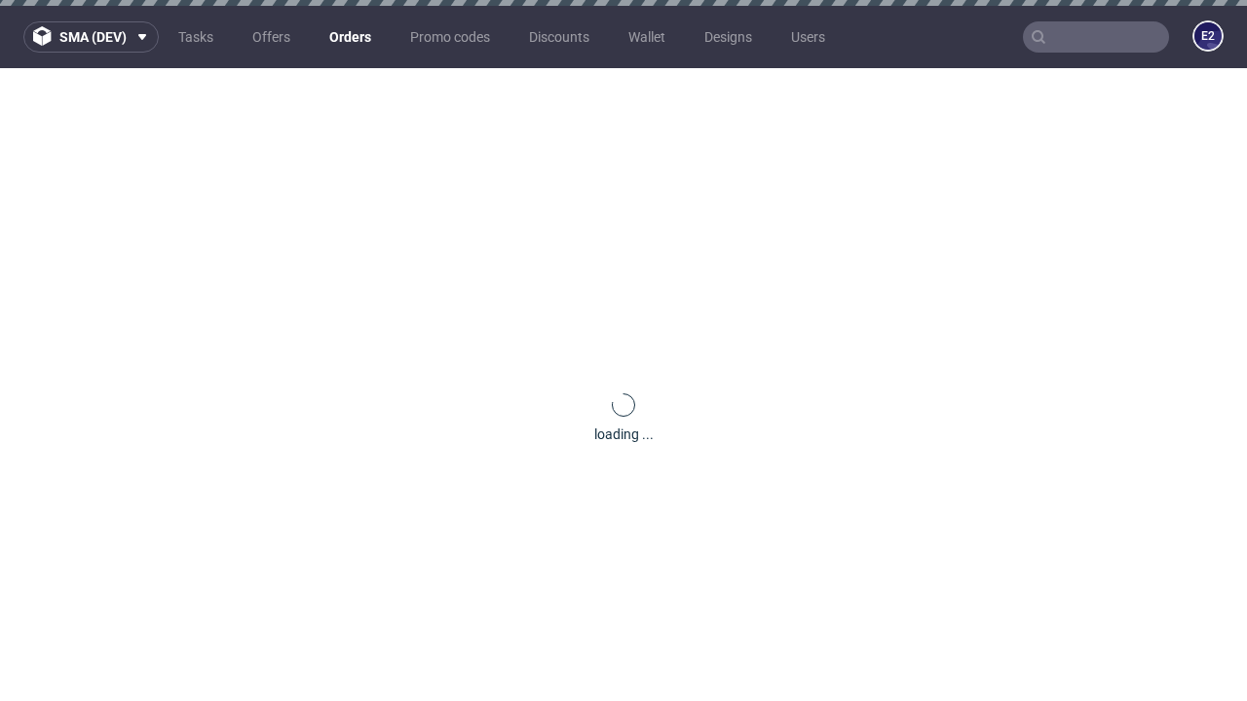 The width and height of the screenshot is (1247, 701). Describe the element at coordinates (559, 37) in the screenshot. I see `a: Discounts` at that location.